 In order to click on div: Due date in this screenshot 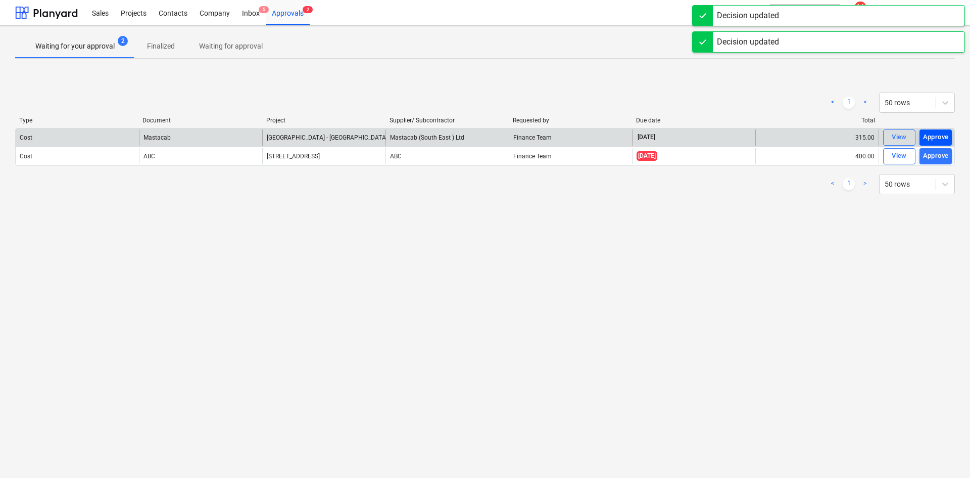, I will do `click(694, 120)`.